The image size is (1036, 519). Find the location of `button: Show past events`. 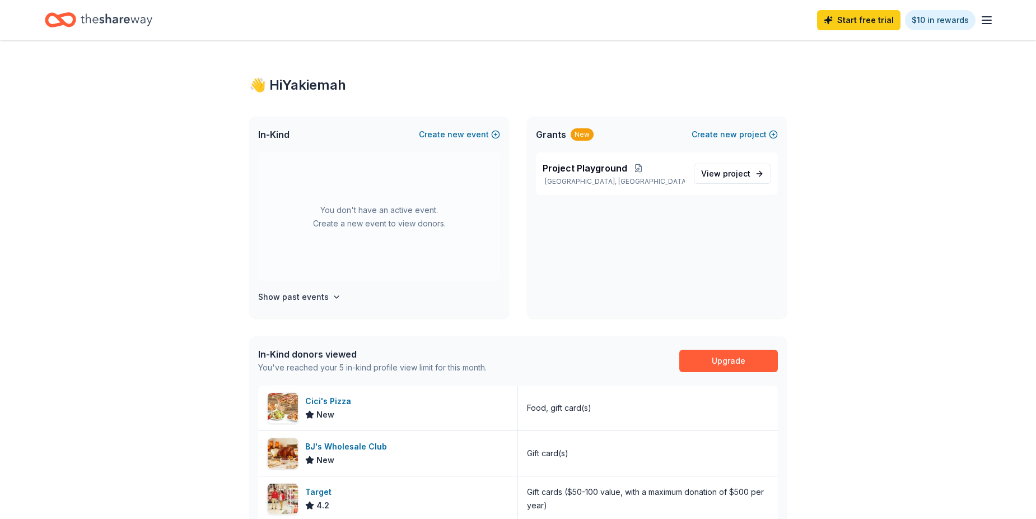

button: Show past events is located at coordinates (300, 297).